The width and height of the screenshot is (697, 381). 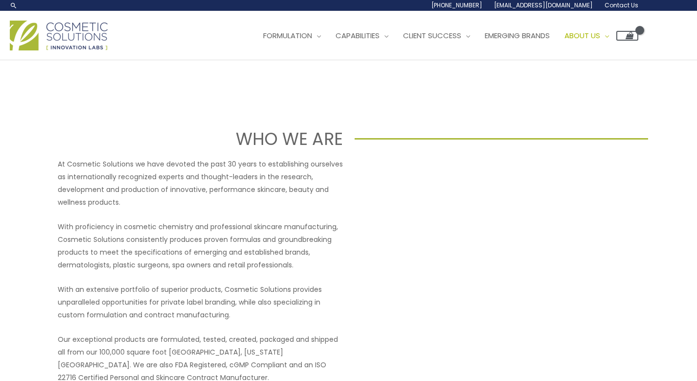 What do you see at coordinates (196, 138) in the screenshot?
I see `h1: WHO WE ARE` at bounding box center [196, 138].